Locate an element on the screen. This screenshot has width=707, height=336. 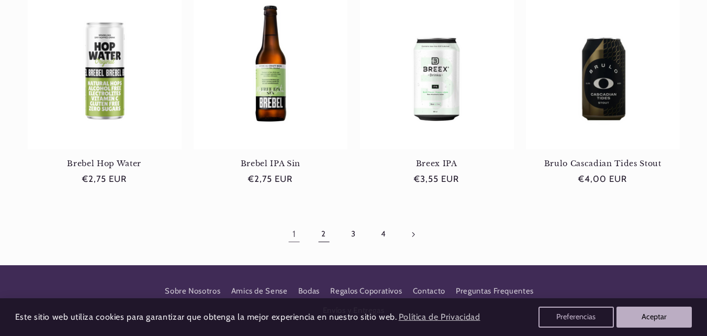
a: Brulo Cascadian Tides Stout is located at coordinates (603, 163).